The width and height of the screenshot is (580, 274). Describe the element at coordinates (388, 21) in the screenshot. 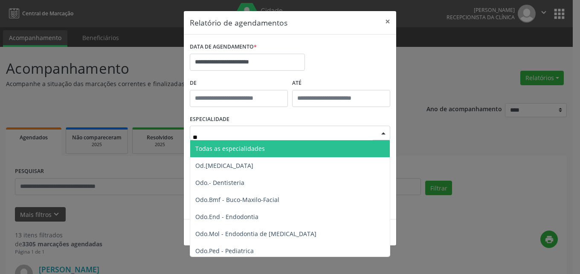

I see `button: Close` at that location.